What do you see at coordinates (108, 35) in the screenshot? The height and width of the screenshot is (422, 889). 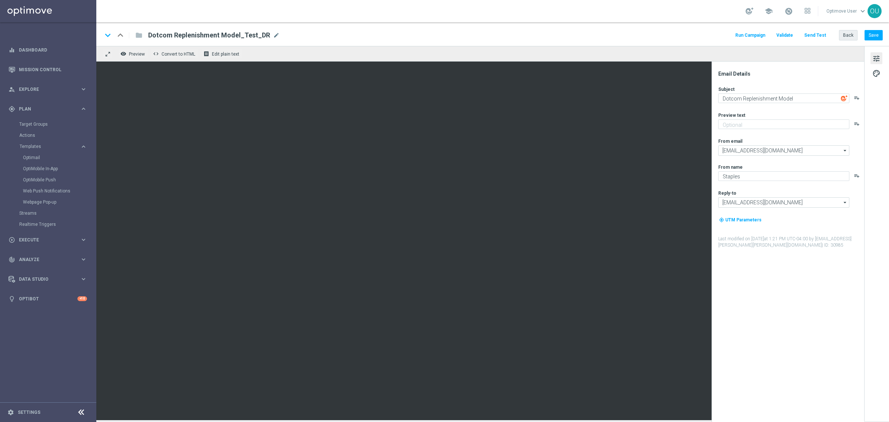 I see `i: keyboard_arrow_down` at bounding box center [108, 35].